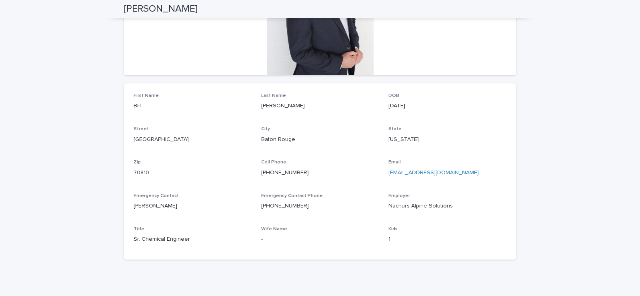 The image size is (640, 296). I want to click on span: Emergency Contact Phone, so click(292, 196).